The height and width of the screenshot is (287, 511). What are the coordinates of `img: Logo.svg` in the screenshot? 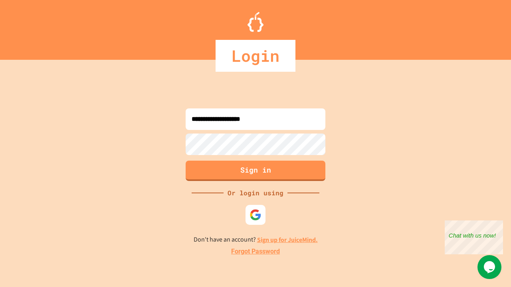 It's located at (255, 22).